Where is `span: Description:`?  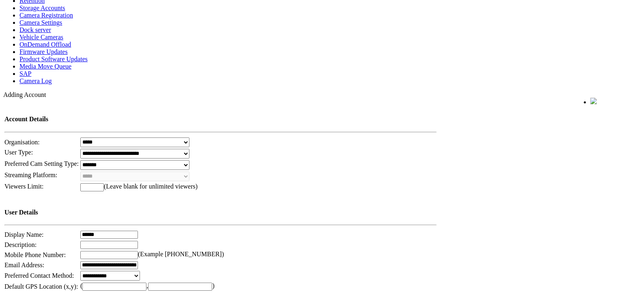 span: Description: is located at coordinates (20, 245).